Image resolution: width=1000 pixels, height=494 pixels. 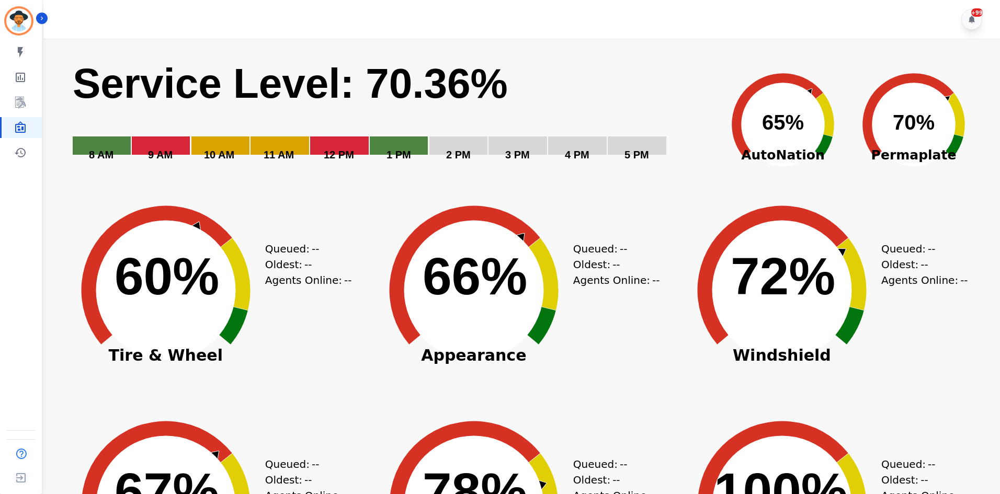 I want to click on span: Appearance, so click(x=474, y=356).